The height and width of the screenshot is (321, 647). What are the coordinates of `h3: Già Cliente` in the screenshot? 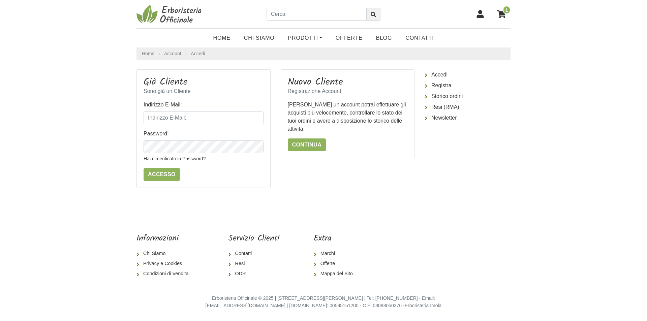 It's located at (204, 82).